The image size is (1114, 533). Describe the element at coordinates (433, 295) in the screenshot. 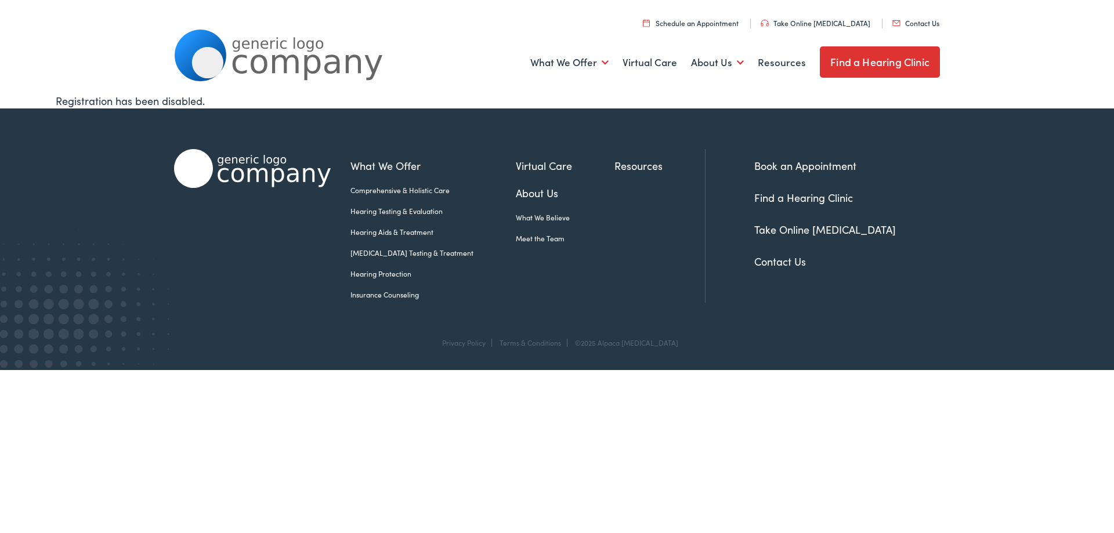

I see `a: Insurance Counseling` at that location.